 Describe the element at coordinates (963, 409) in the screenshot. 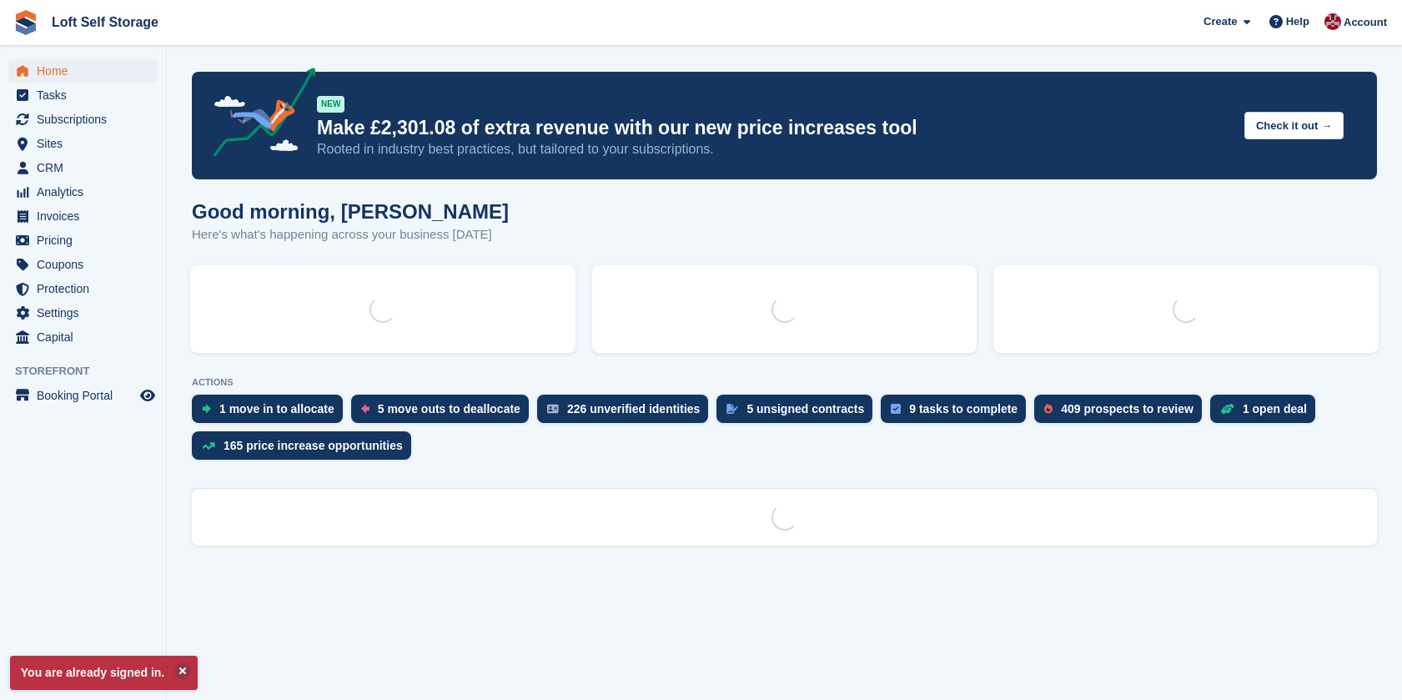

I see `div: 9 tasks to complete` at that location.